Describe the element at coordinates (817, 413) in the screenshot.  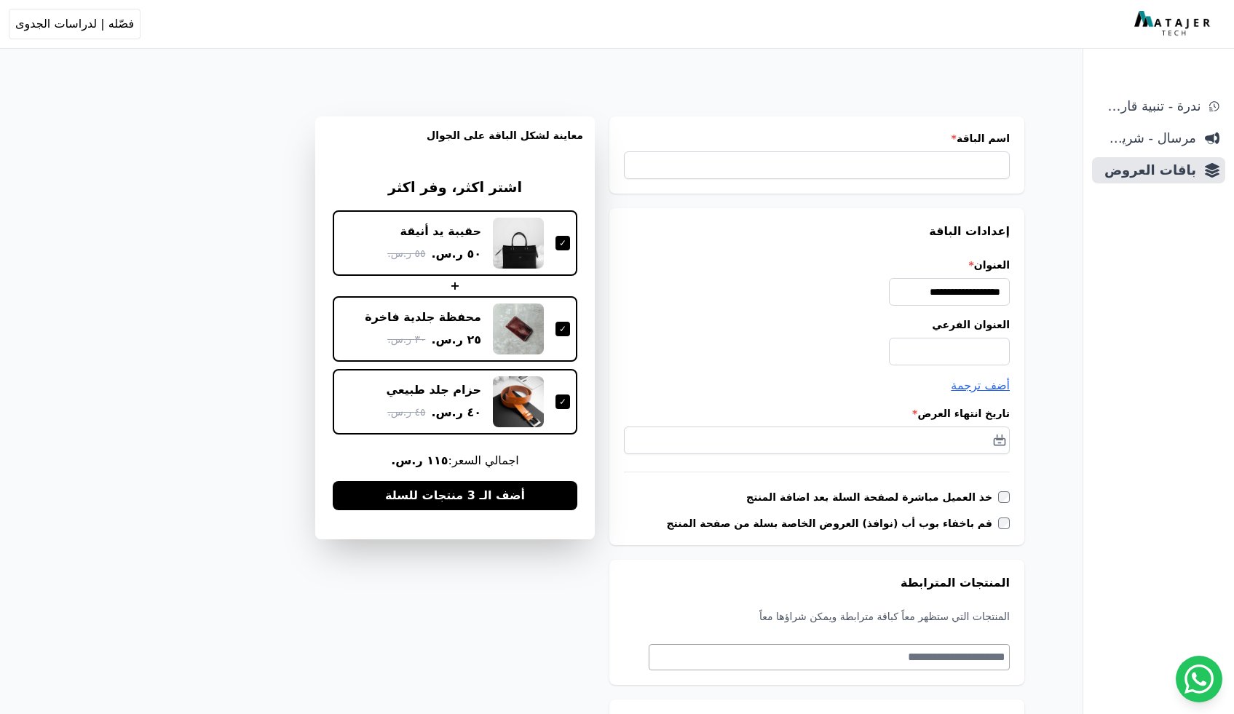
I see `label: تاريخ انتهاء العرض` at that location.